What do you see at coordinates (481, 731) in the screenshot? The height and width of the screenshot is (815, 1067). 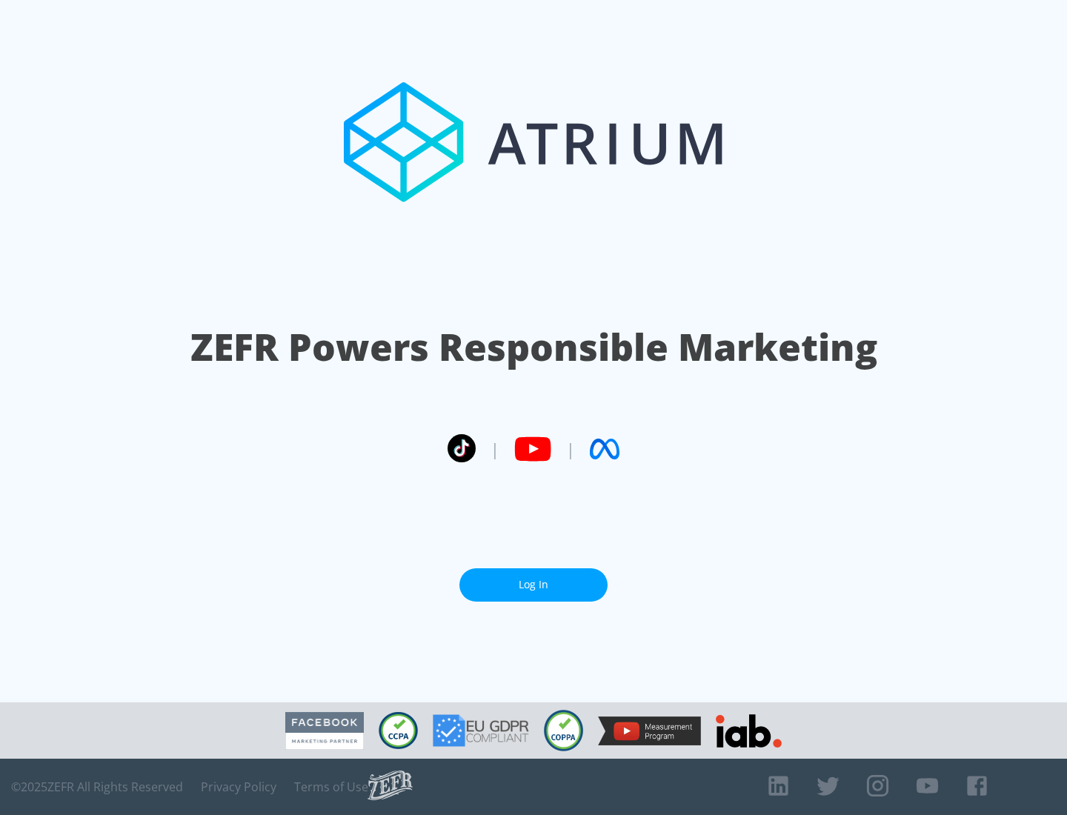 I see `img: GDPR Compliant` at bounding box center [481, 731].